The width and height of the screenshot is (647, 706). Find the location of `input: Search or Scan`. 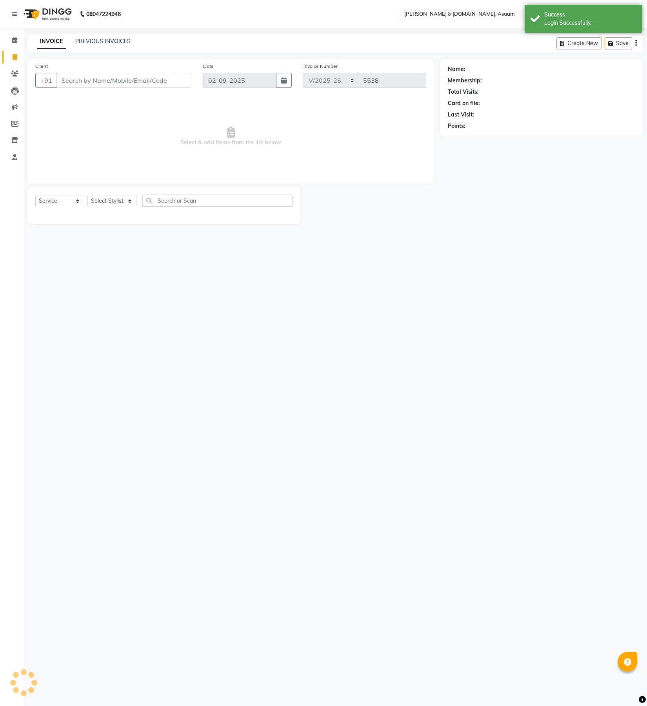

input: Search or Scan is located at coordinates (217, 200).